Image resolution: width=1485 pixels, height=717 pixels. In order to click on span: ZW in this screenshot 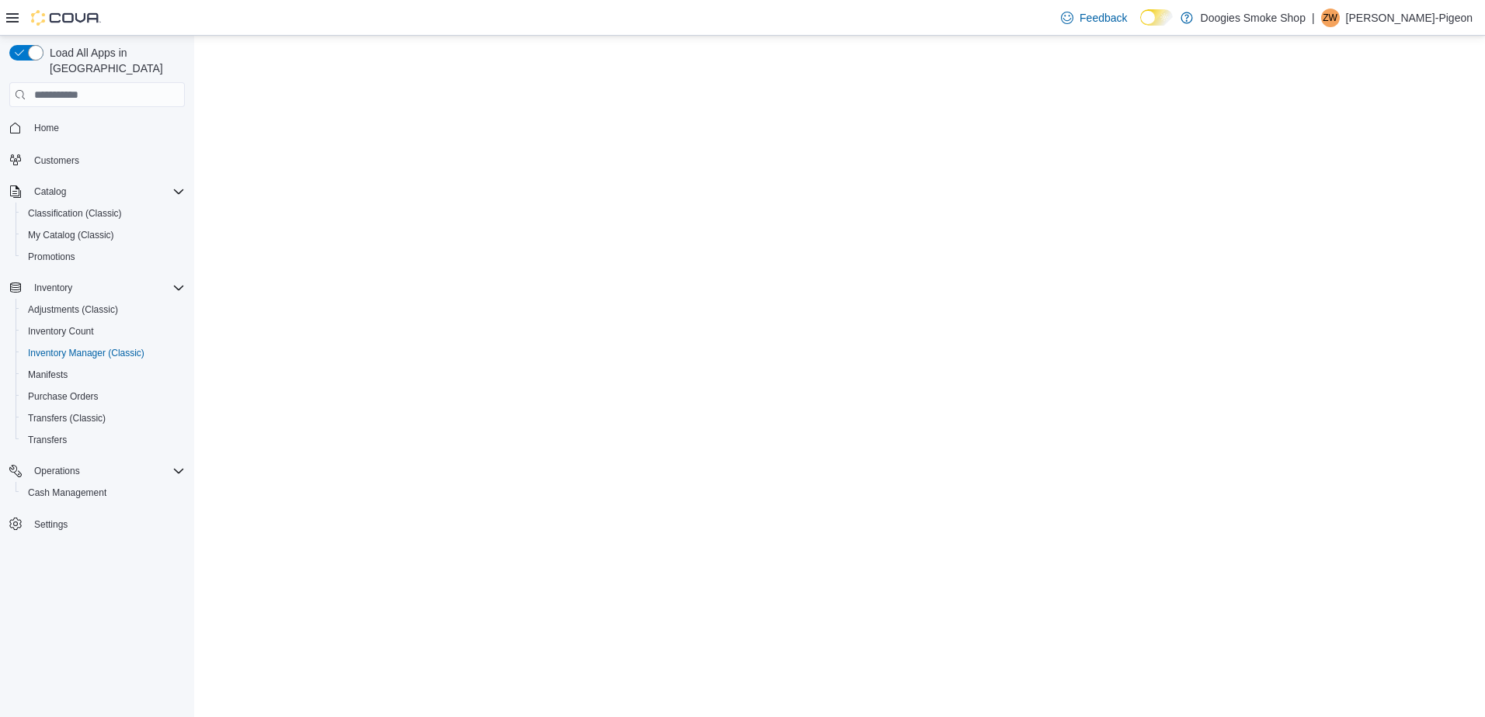, I will do `click(1329, 18)`.